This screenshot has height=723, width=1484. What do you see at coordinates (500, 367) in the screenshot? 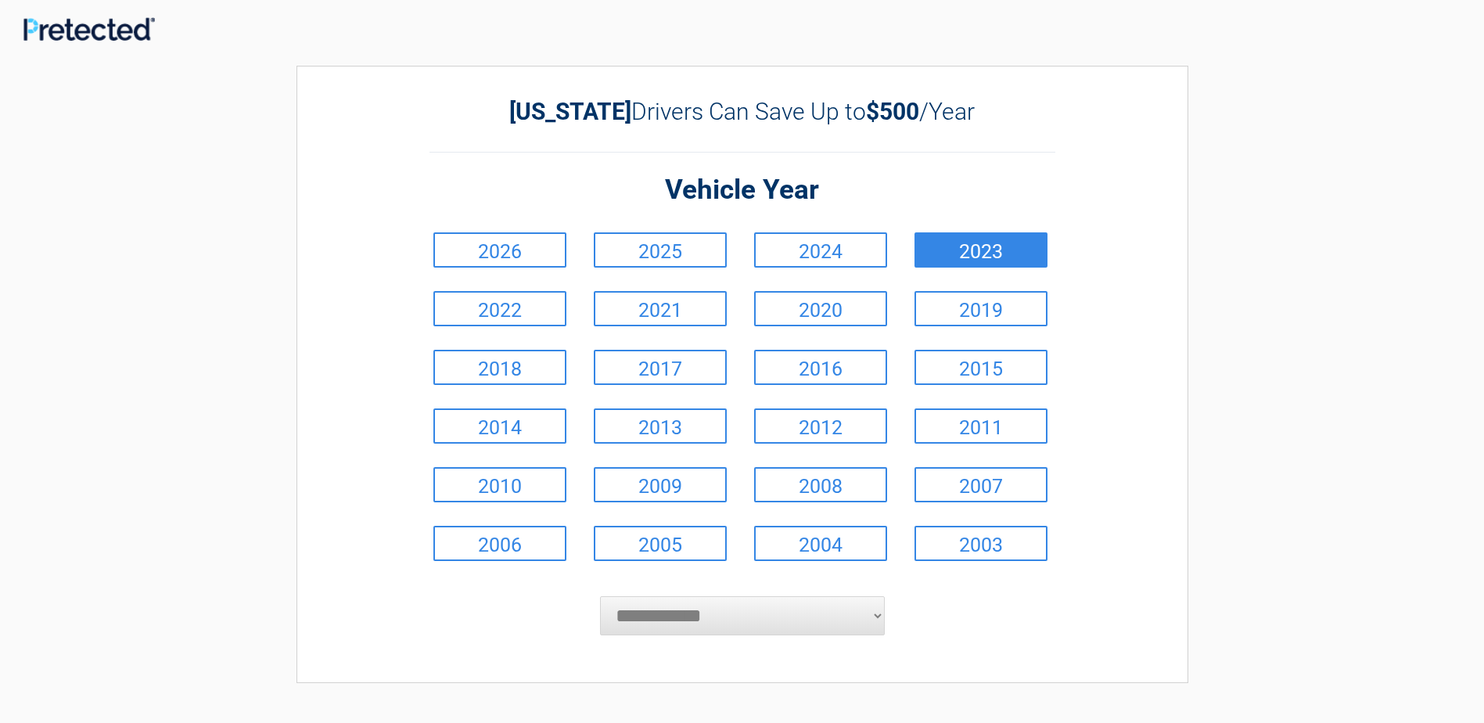
I see `a: 2018` at bounding box center [500, 367].